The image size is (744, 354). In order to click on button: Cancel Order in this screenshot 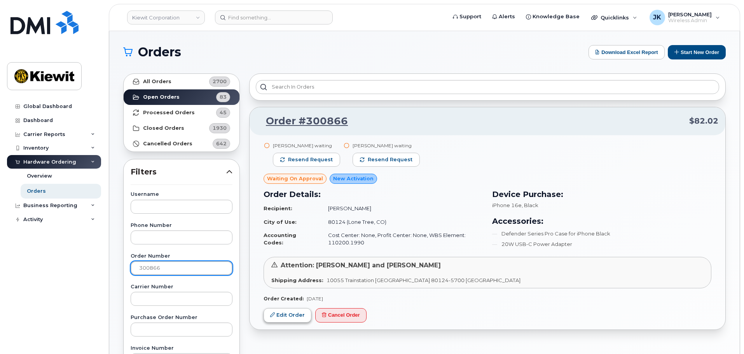, I will do `click(341, 315)`.